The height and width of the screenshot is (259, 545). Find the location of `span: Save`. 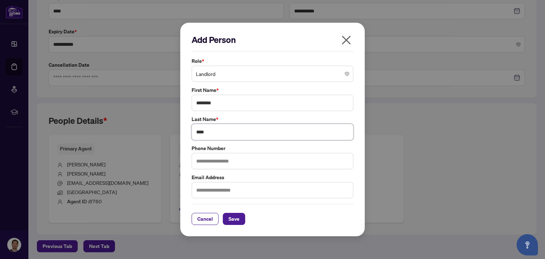

span: Save is located at coordinates (234, 219).